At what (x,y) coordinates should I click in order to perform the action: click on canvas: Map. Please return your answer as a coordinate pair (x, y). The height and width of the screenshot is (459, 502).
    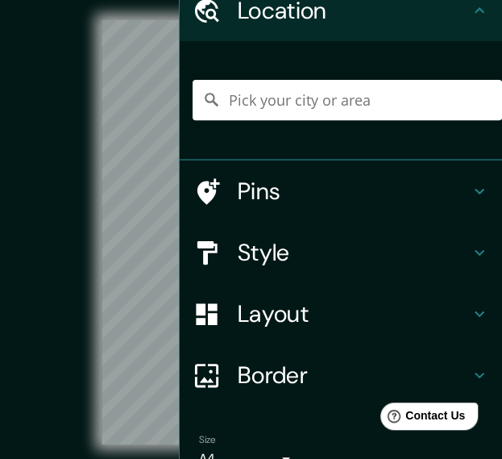
    Looking at the image, I should click on (252, 232).